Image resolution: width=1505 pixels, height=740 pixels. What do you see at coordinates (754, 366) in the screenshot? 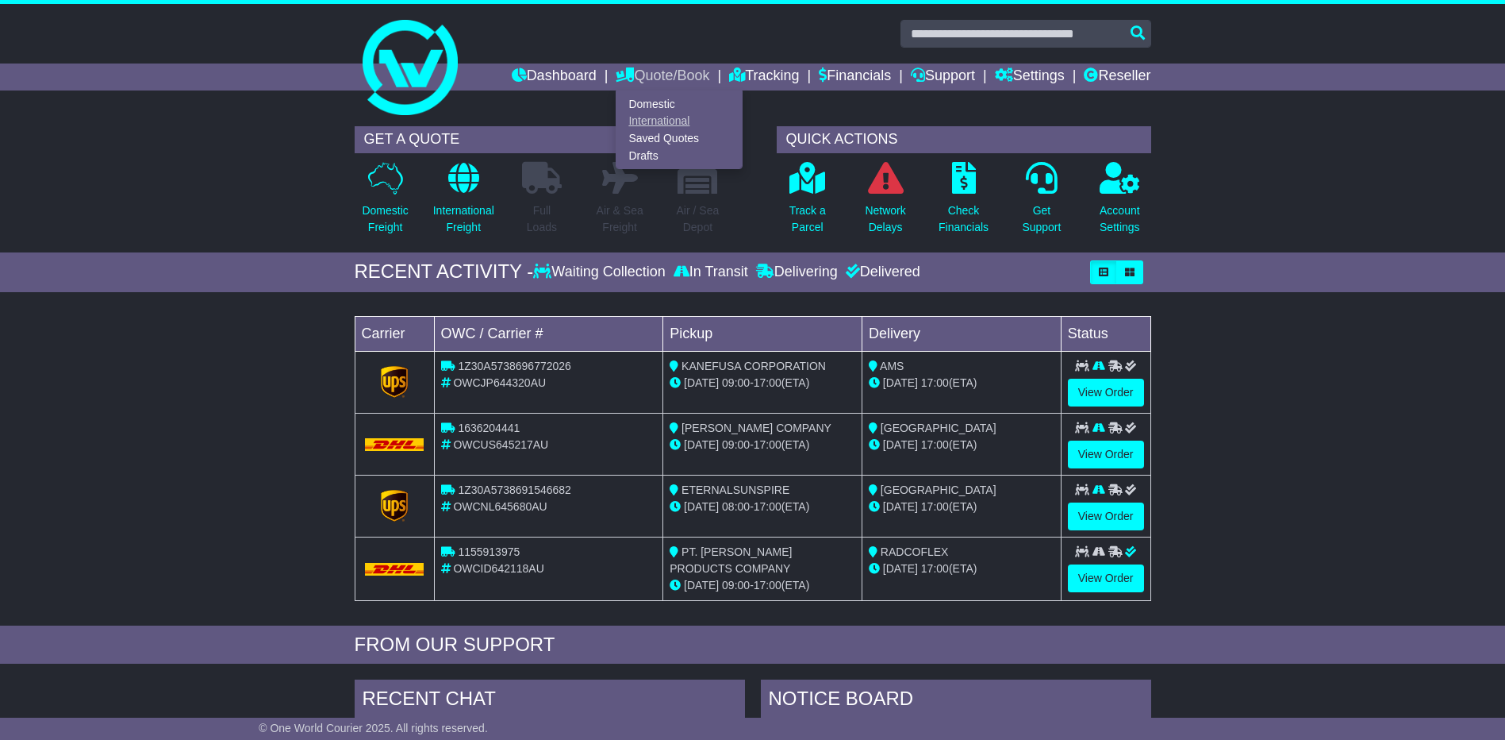
I see `span: KANEFUSA CORPORATION` at bounding box center [754, 366].